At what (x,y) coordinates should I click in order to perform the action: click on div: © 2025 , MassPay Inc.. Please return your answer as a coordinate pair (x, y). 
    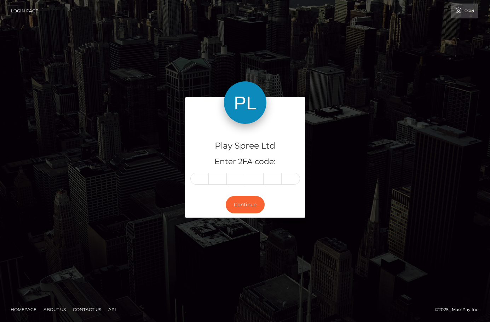
    Looking at the image, I should click on (459, 309).